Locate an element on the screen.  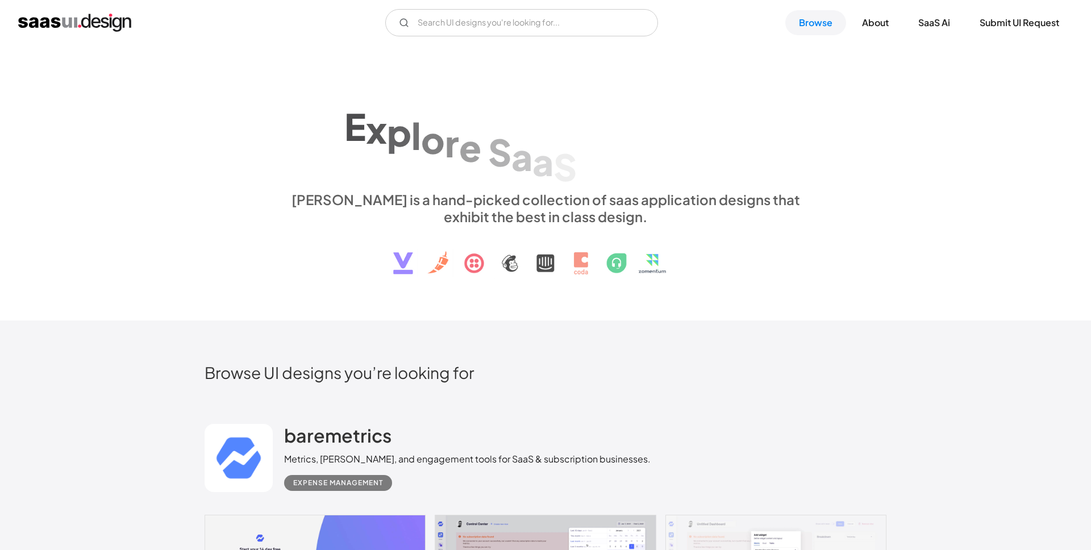
a: About is located at coordinates (875, 23).